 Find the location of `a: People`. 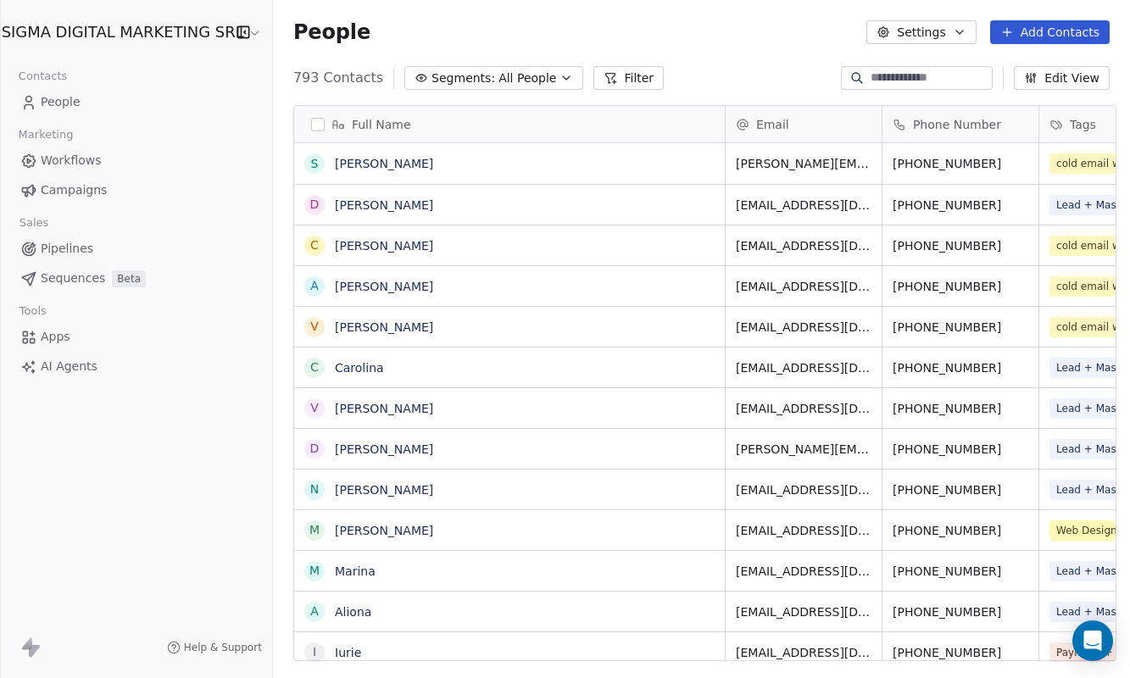

a: People is located at coordinates (136, 102).